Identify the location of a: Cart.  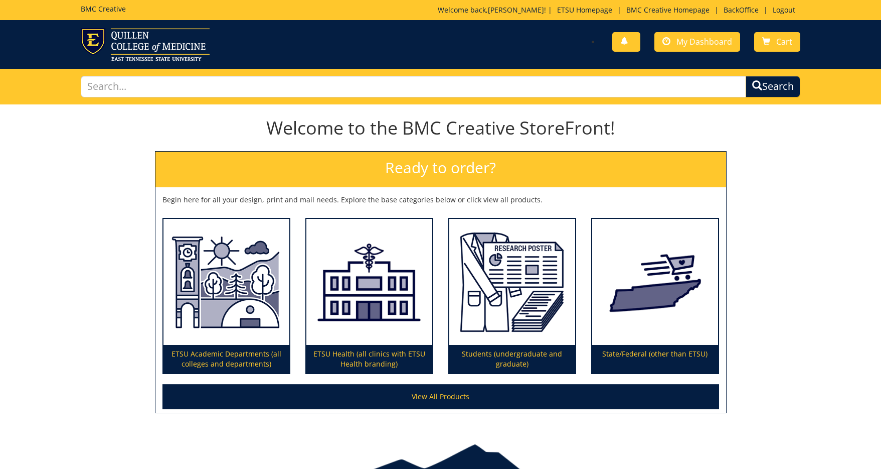
(778, 42).